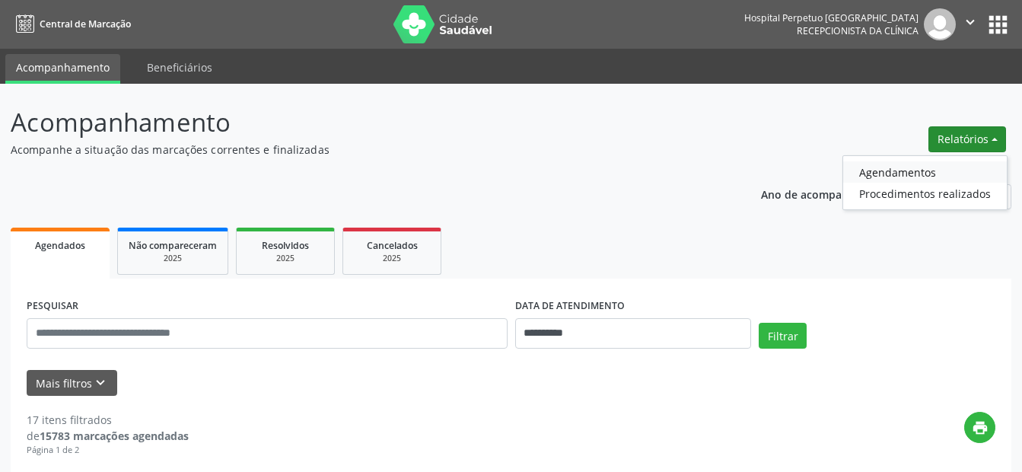 The image size is (1022, 472). What do you see at coordinates (85, 24) in the screenshot?
I see `span: Central de Marcação` at bounding box center [85, 24].